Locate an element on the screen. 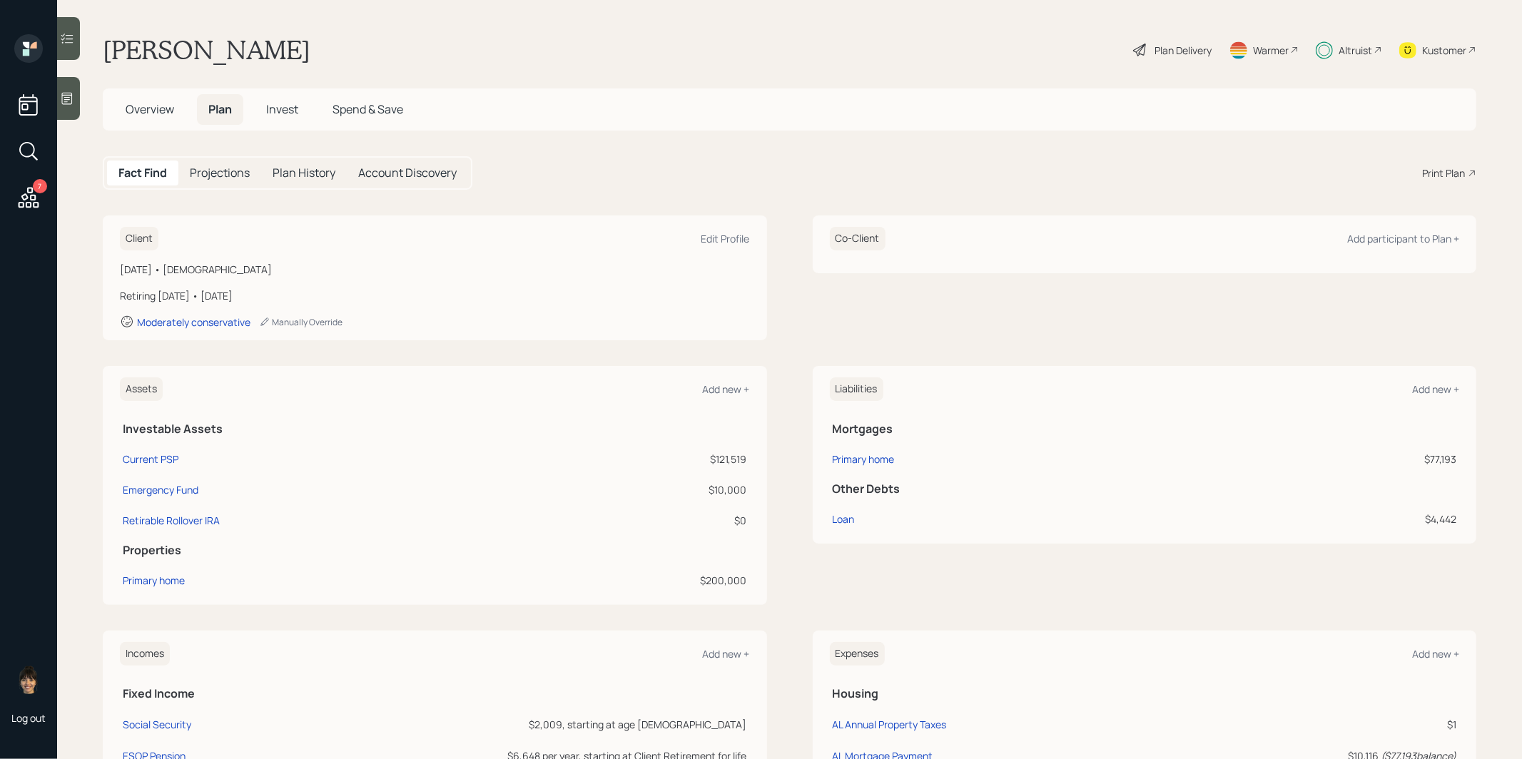  span: Invest is located at coordinates (282, 109).